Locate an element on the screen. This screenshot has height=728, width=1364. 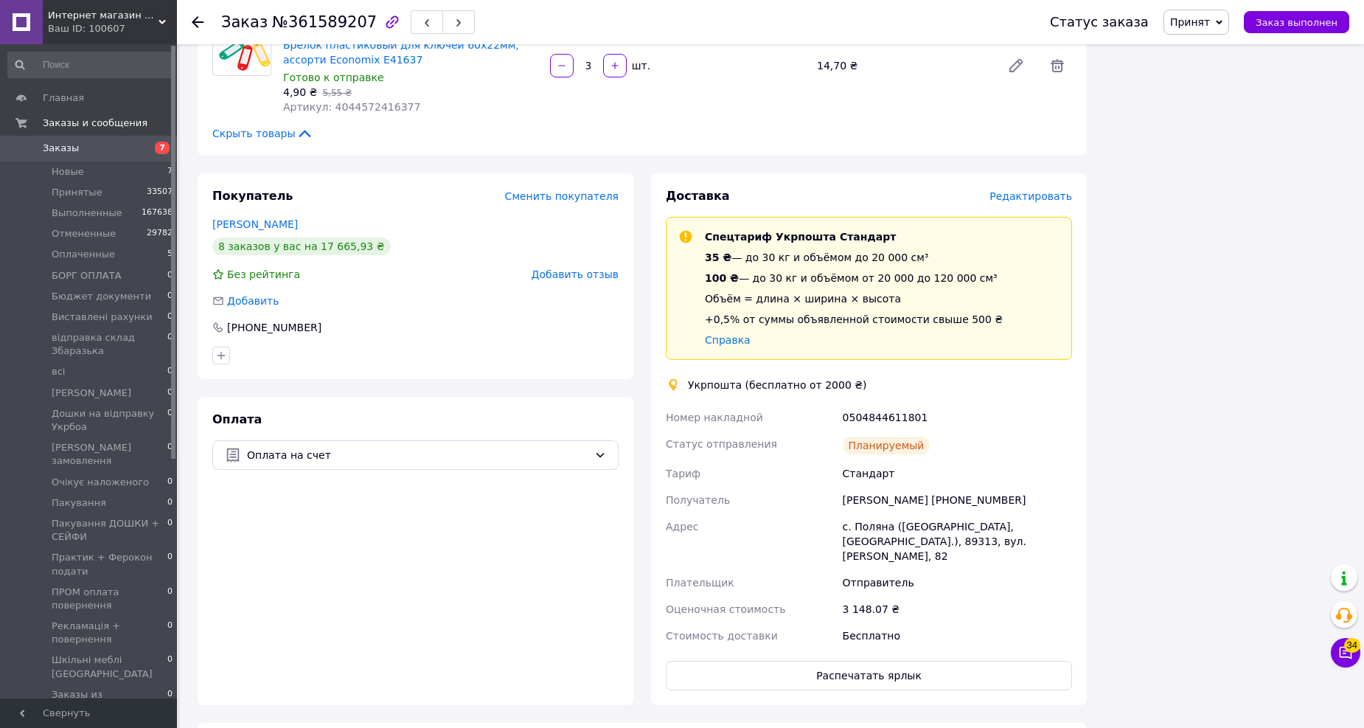
div: 14,70 ₴ is located at coordinates (903, 66).